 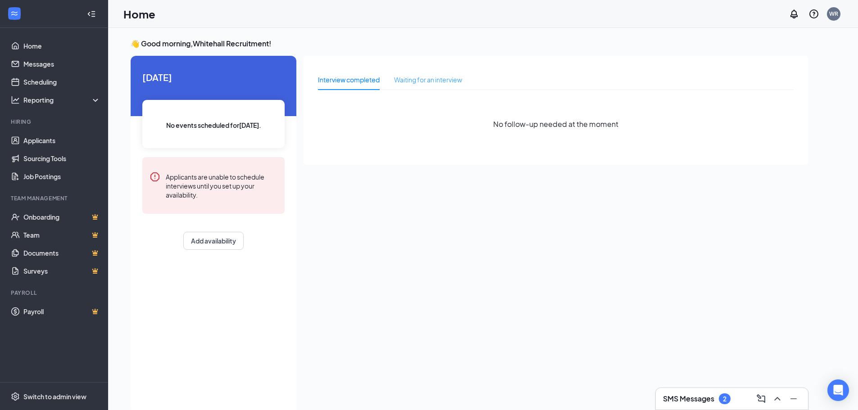 I want to click on svg: Notifications, so click(x=794, y=14).